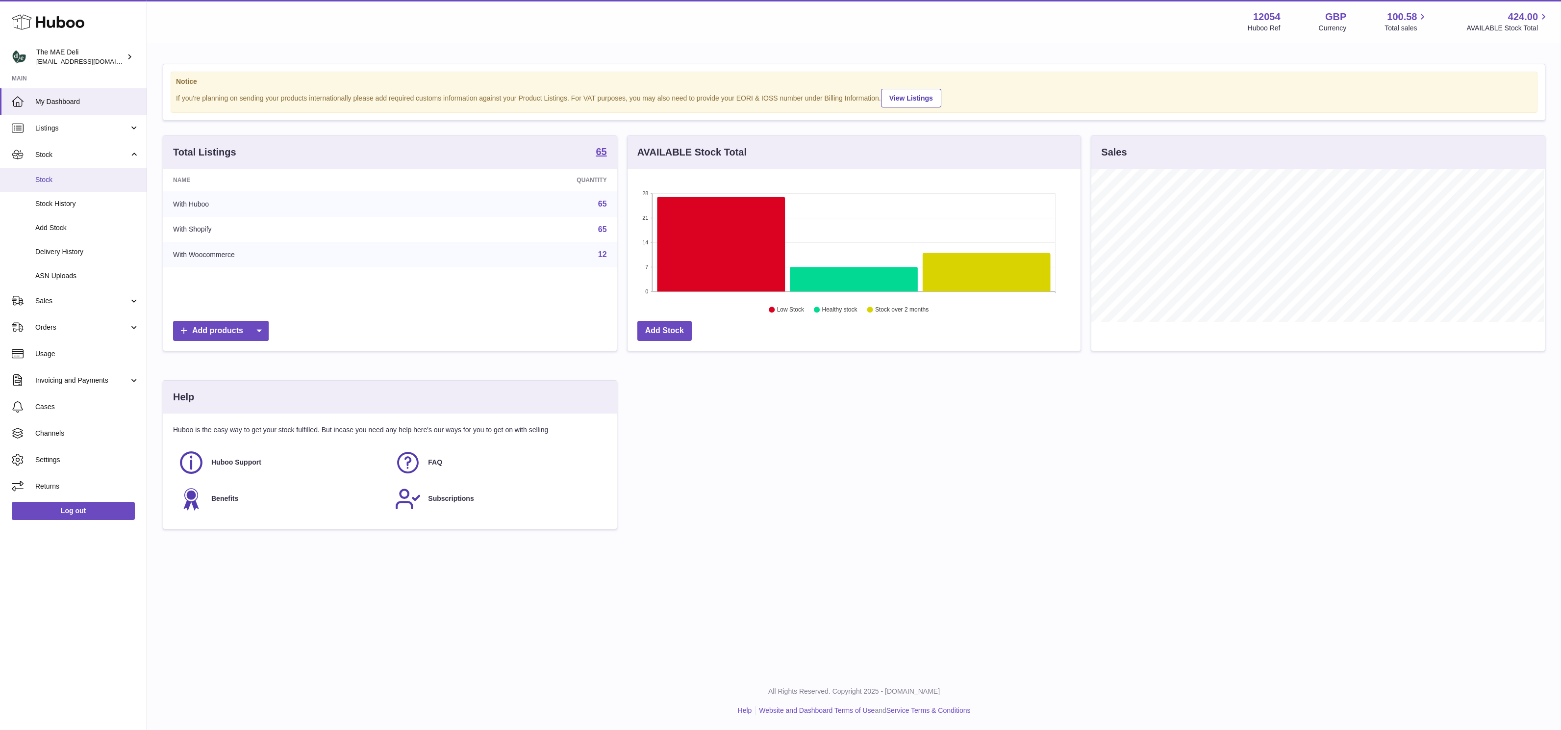  I want to click on strong: GBP, so click(1336, 17).